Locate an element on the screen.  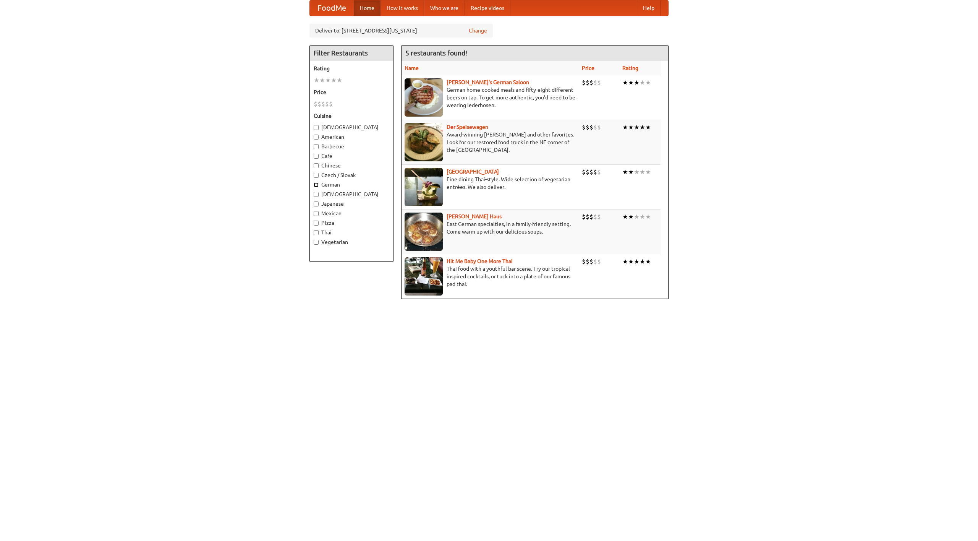
label: German is located at coordinates (352, 185).